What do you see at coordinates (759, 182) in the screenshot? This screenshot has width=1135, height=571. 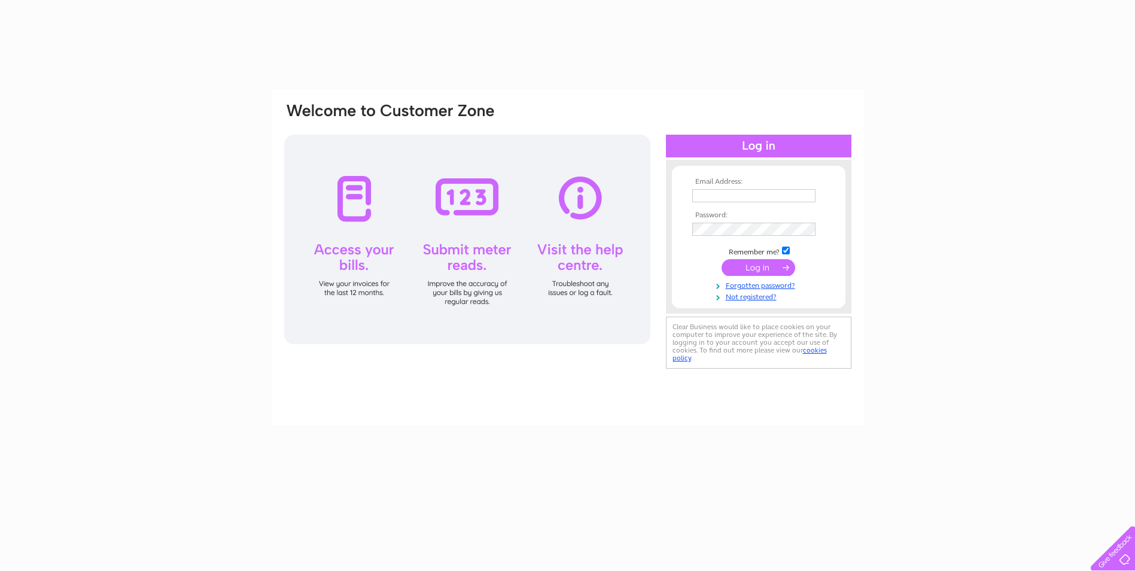 I see `th: Email Address:` at bounding box center [759, 182].